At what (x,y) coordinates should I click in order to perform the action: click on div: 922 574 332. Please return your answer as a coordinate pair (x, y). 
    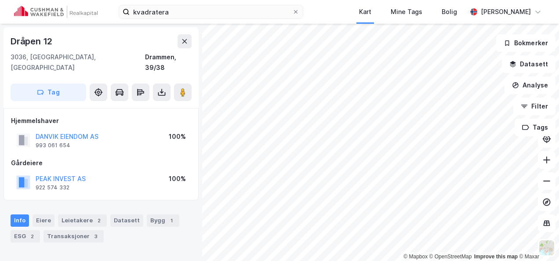
    Looking at the image, I should click on (52, 187).